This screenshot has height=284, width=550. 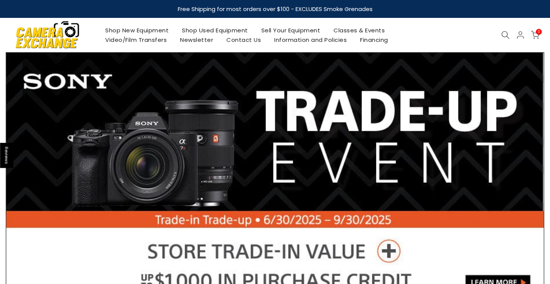 I want to click on a: Contact Us, so click(x=244, y=40).